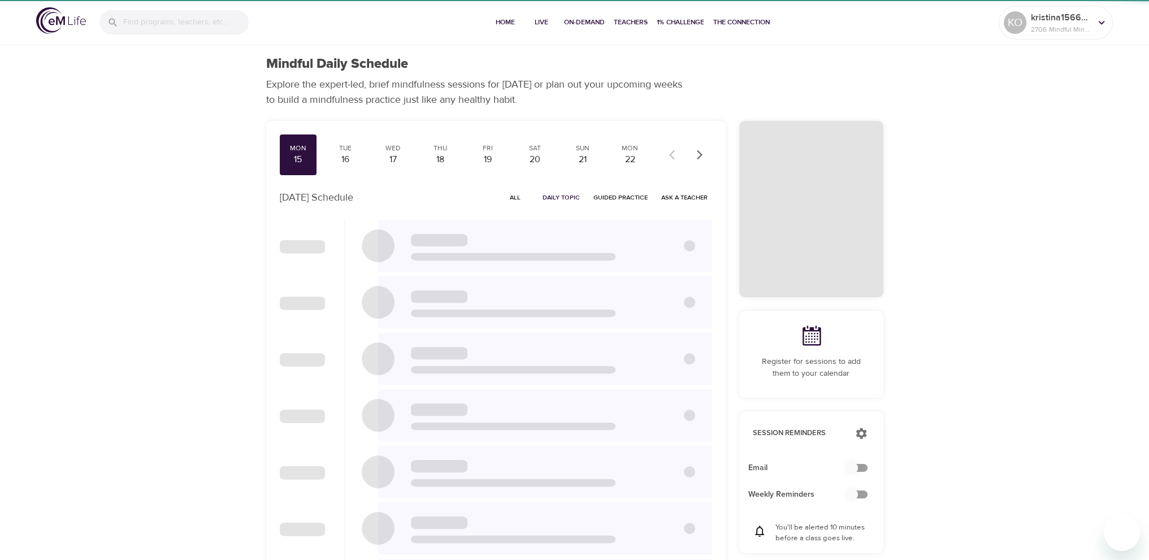 The width and height of the screenshot is (1149, 560). I want to click on p: 2706 Mindful Minutes, so click(1061, 29).